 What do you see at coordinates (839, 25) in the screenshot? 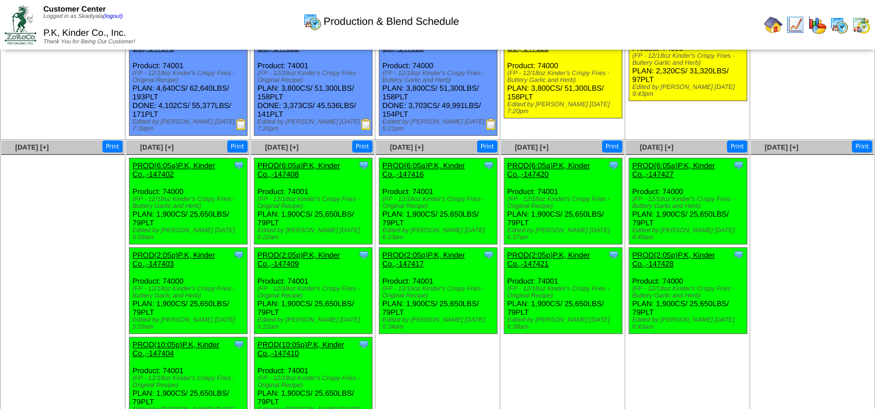
I see `img: calendarprod.gif` at bounding box center [839, 25].